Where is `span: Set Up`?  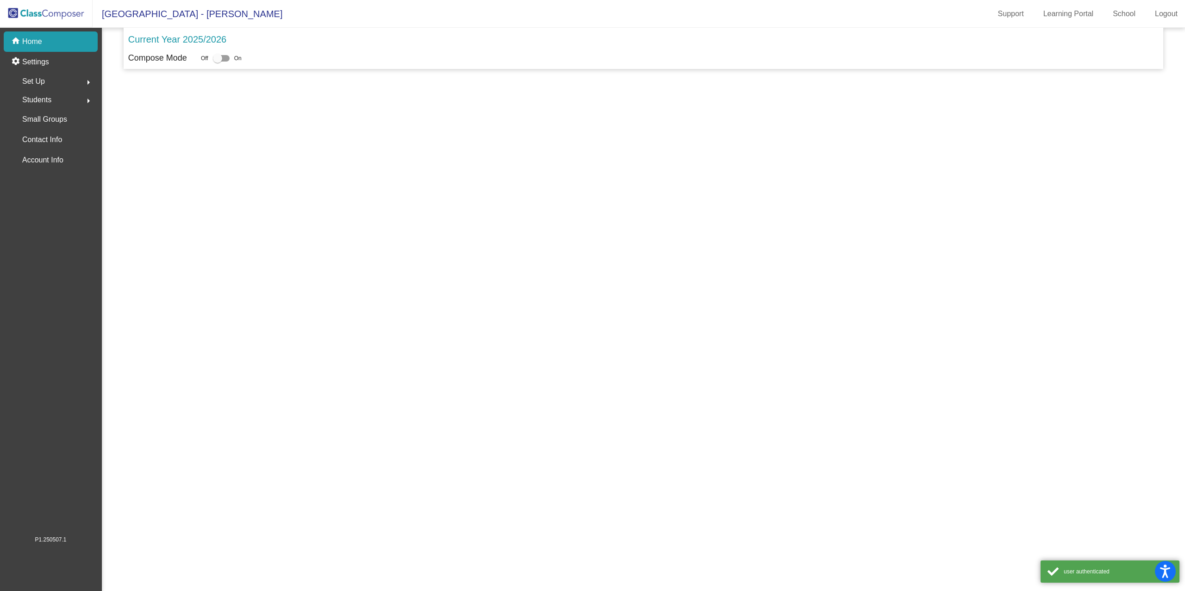 span: Set Up is located at coordinates (33, 81).